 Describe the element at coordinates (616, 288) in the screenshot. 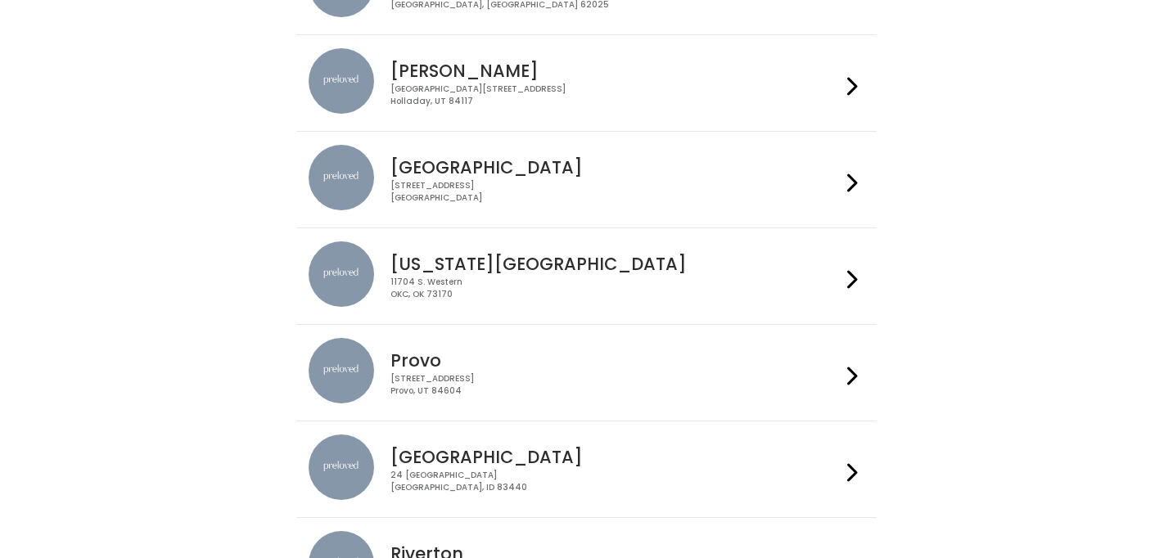

I see `div: 11704 S. Western OKC, OK 73170` at that location.